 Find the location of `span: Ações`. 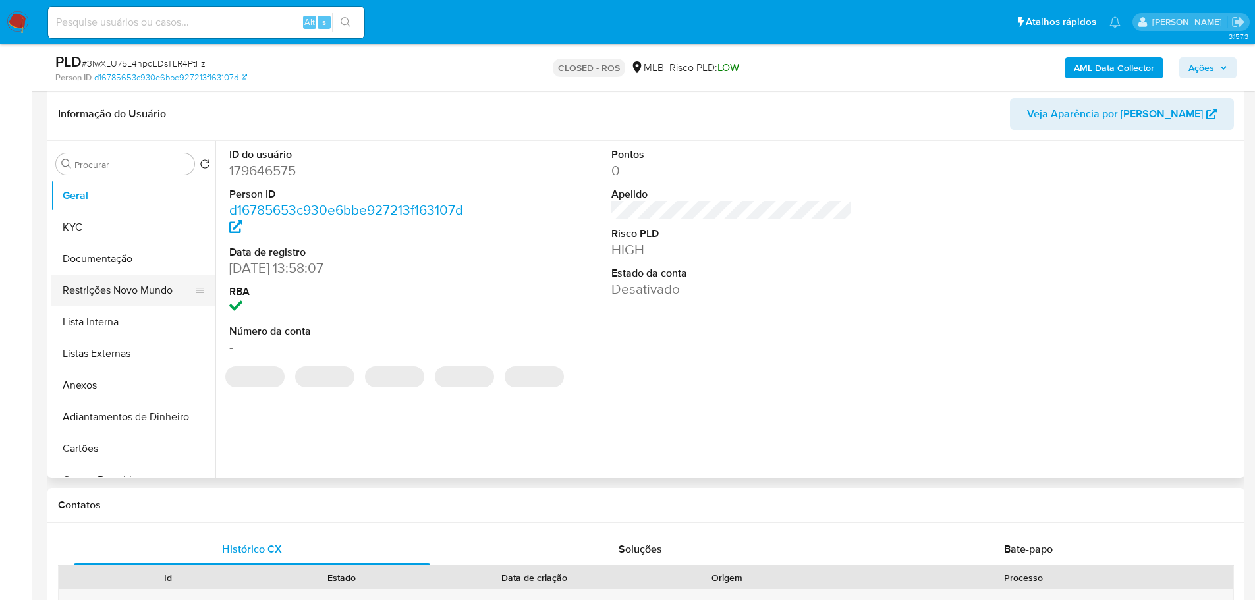

span: Ações is located at coordinates (1201, 68).